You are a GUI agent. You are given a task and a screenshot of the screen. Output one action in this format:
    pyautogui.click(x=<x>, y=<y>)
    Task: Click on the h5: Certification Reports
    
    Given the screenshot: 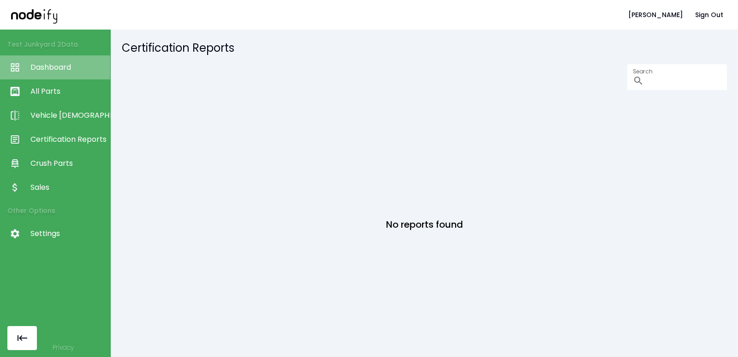 What is the action you would take?
    pyautogui.click(x=425, y=48)
    